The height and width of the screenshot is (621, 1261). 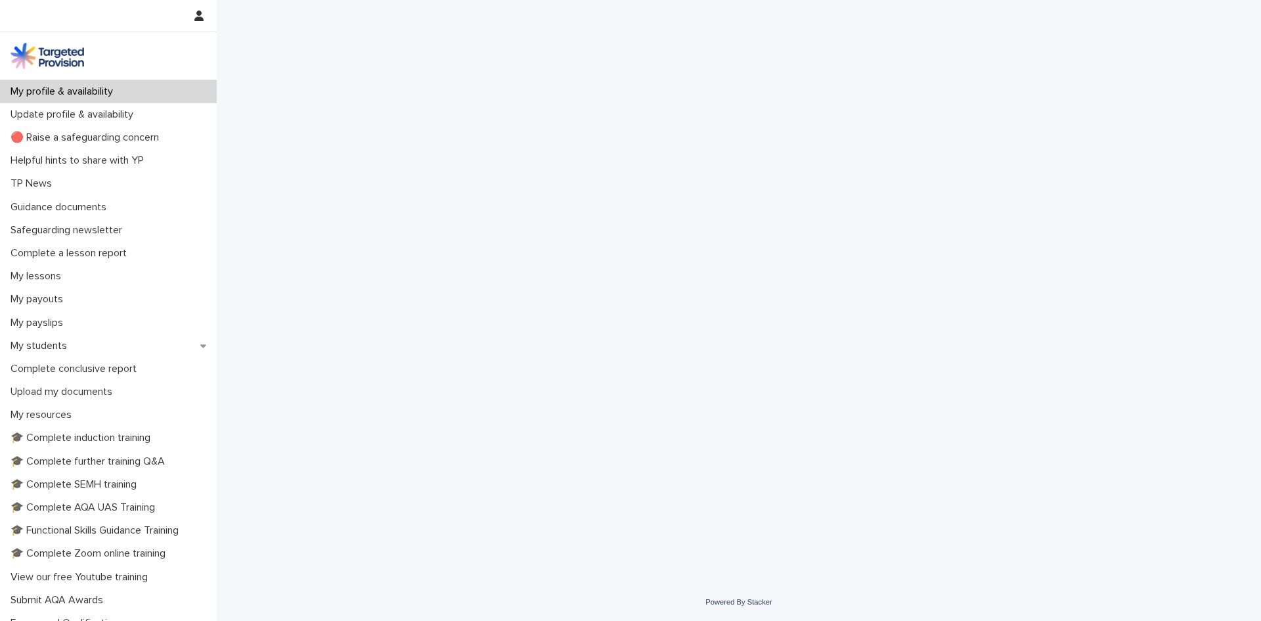 I want to click on p: Upload my documents, so click(x=64, y=391).